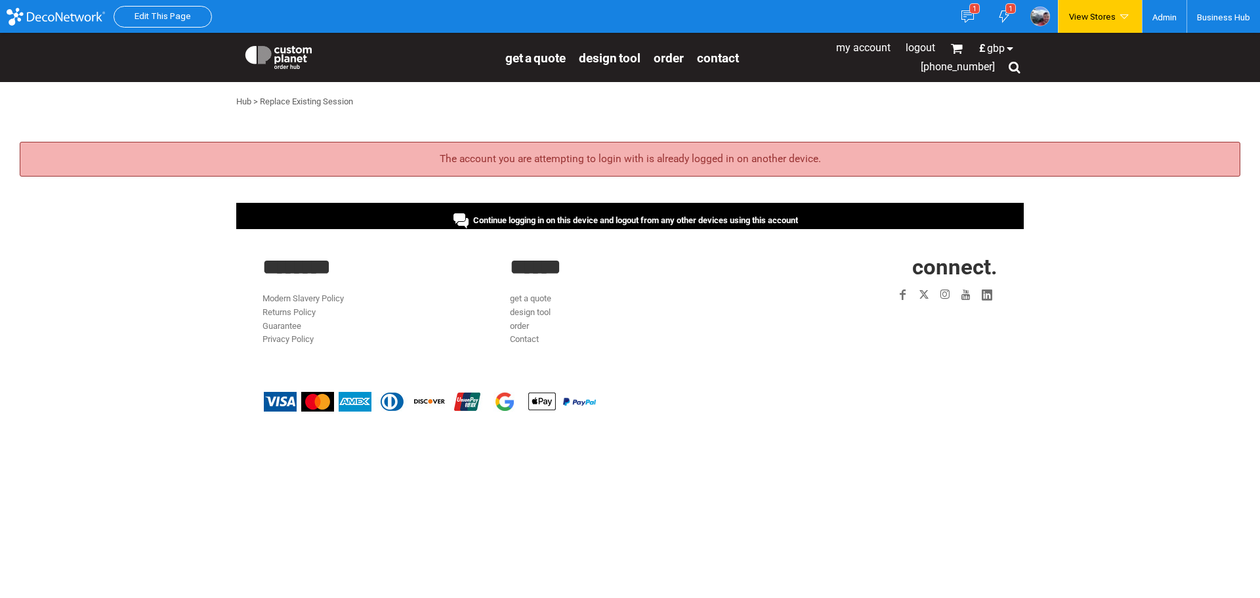 The height and width of the screenshot is (598, 1260). I want to click on img: Discover, so click(430, 402).